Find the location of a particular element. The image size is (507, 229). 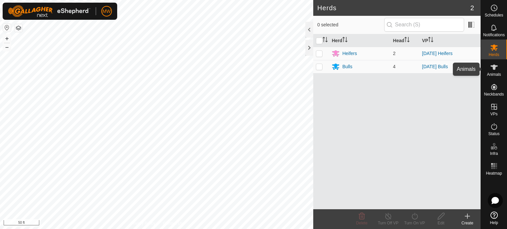

span: Infra is located at coordinates (494, 154).